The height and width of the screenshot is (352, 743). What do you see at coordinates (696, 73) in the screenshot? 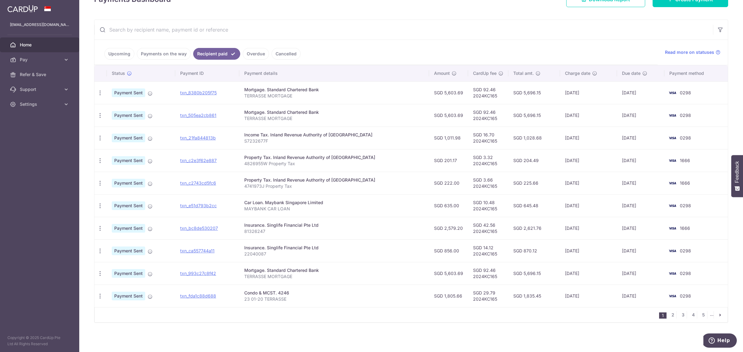
I see `th: Payment method` at bounding box center [696, 73].